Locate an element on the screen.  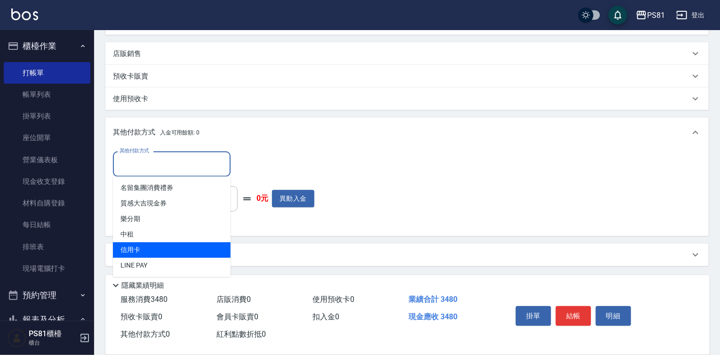
img: Logo is located at coordinates (24, 14).